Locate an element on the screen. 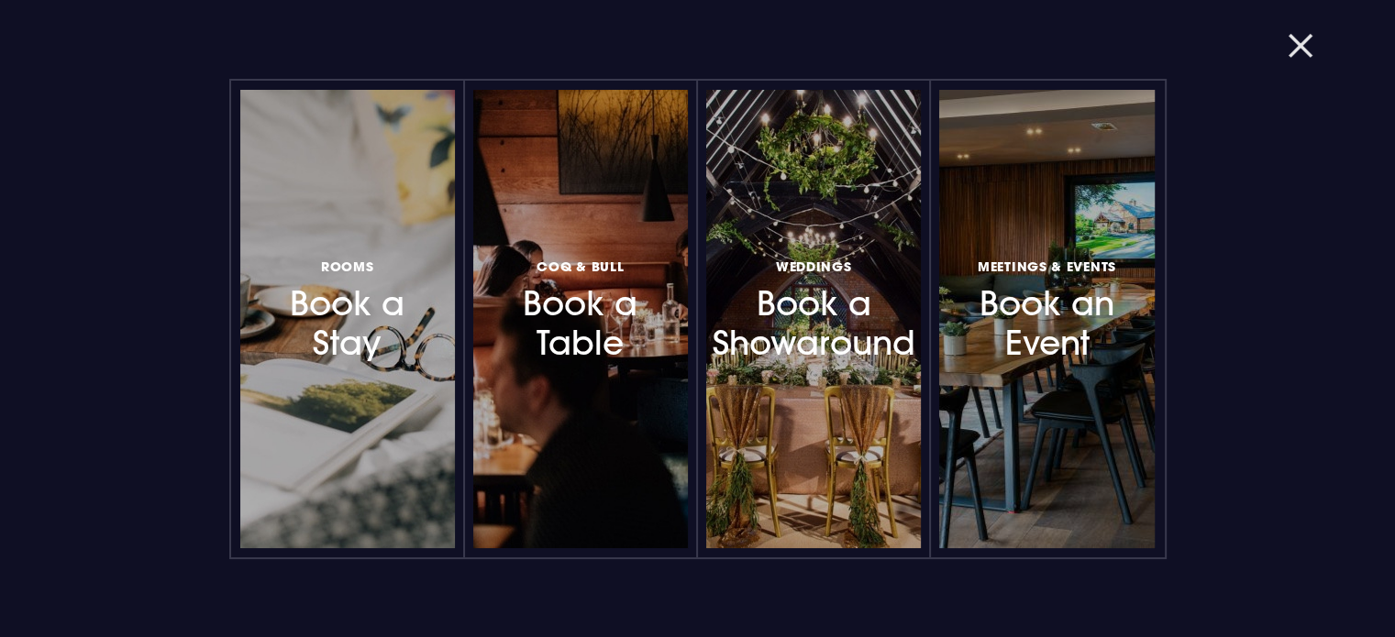 Image resolution: width=1395 pixels, height=637 pixels. h3: Book a Table is located at coordinates (581, 309).